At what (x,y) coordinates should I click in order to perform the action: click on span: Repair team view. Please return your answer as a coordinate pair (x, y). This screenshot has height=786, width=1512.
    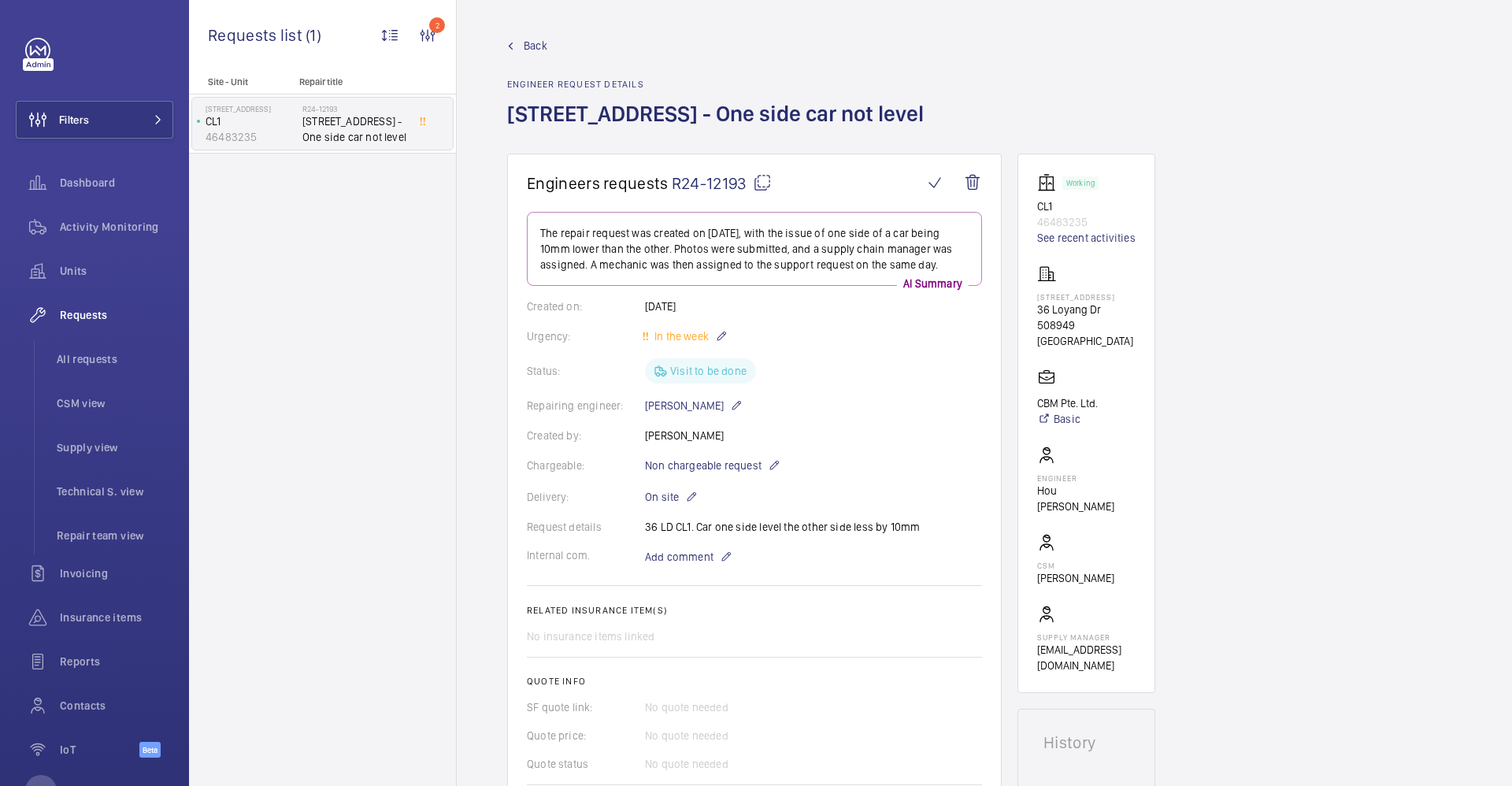
    Looking at the image, I should click on (115, 535).